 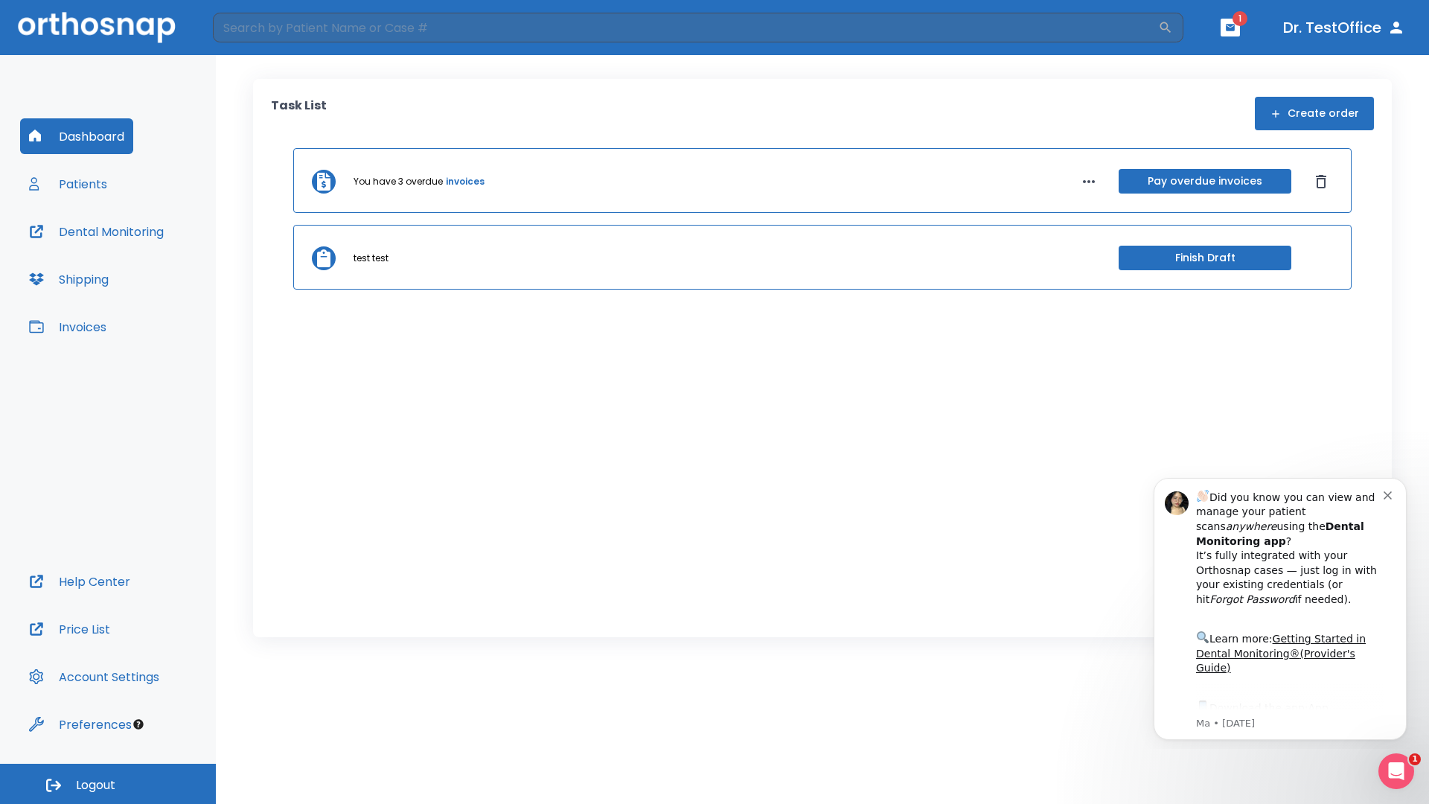 What do you see at coordinates (686, 28) in the screenshot?
I see `input: Search by Patient Name or Case #` at bounding box center [686, 28].